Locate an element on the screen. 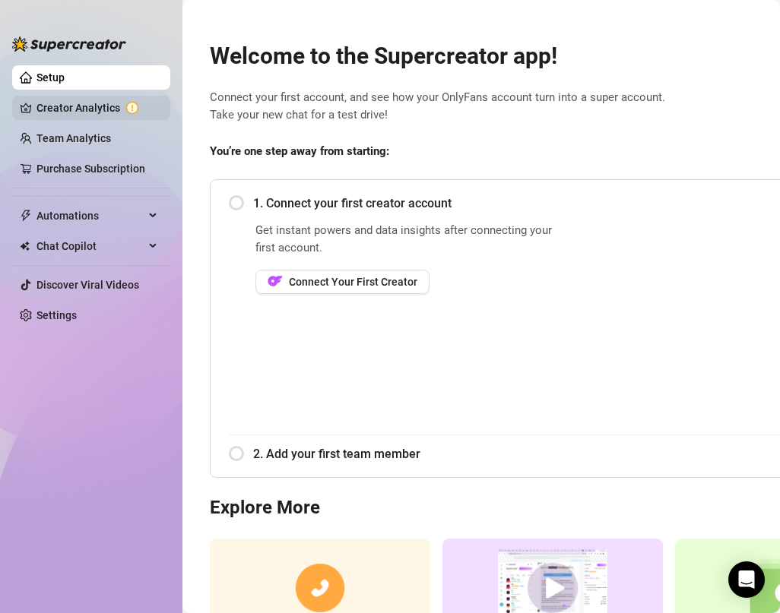 This screenshot has height=613, width=780. button: OFConnect Your First Creator is located at coordinates (342, 282).